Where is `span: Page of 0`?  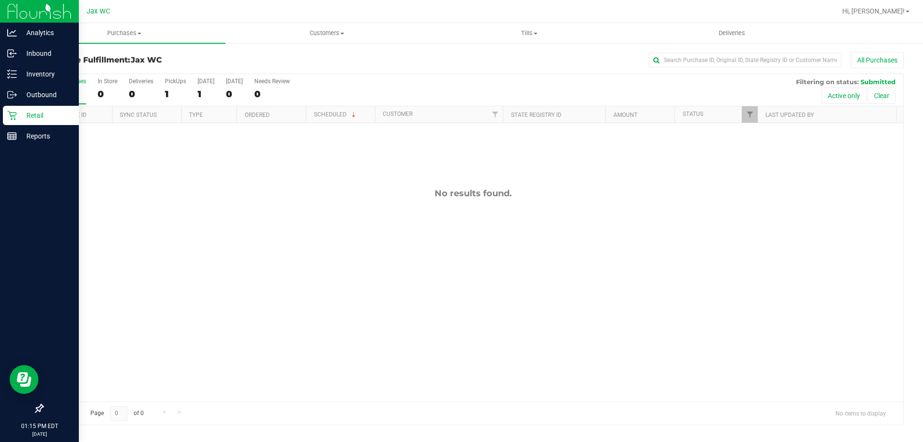 span: Page of 0 is located at coordinates (117, 413).